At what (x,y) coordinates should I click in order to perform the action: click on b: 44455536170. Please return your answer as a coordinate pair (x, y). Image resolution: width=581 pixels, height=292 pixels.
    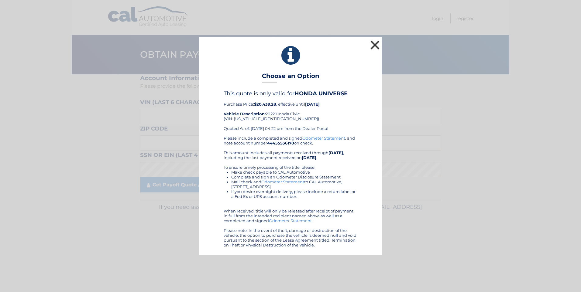
    Looking at the image, I should click on (280, 143).